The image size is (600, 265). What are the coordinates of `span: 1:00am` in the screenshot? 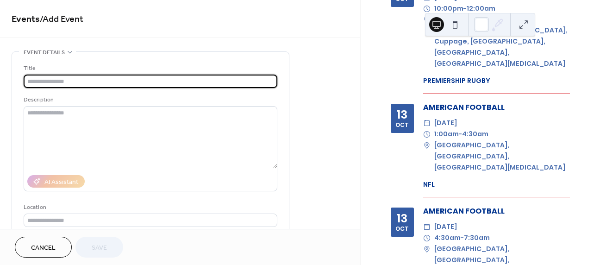 It's located at (446, 134).